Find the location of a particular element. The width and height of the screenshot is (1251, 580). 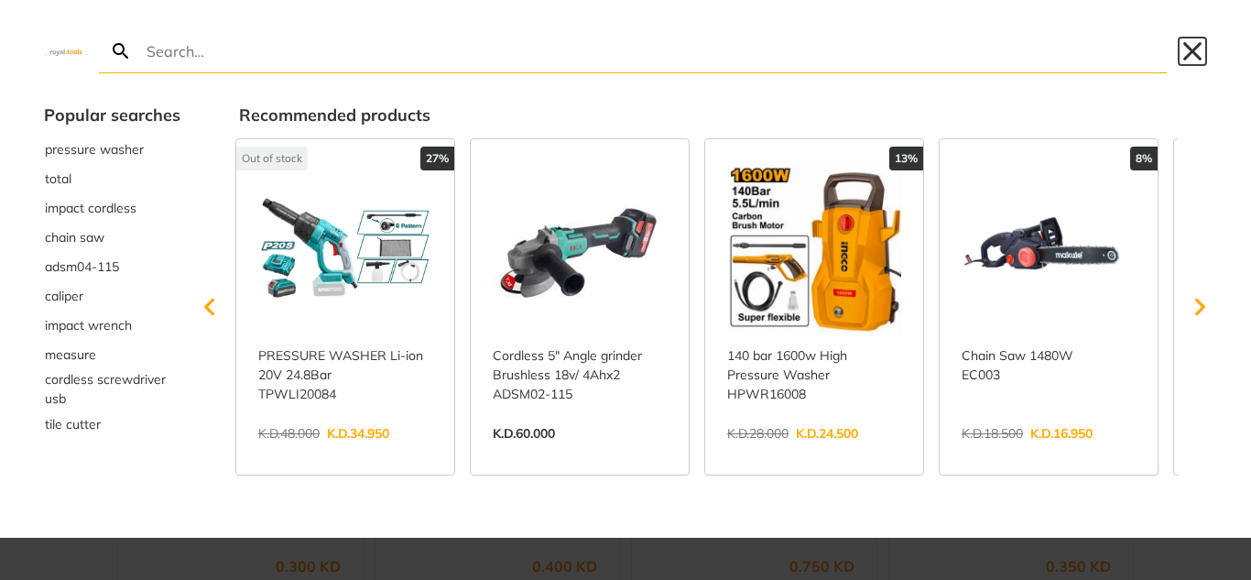

span: impact cordless is located at coordinates (91, 208).